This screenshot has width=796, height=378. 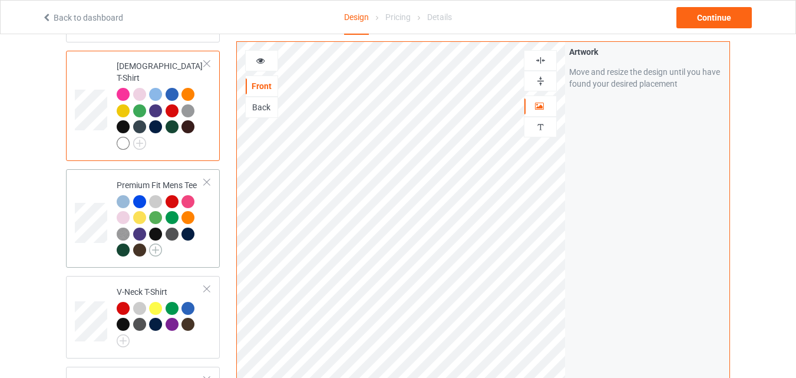 What do you see at coordinates (714, 18) in the screenshot?
I see `div: Continue` at bounding box center [714, 18].